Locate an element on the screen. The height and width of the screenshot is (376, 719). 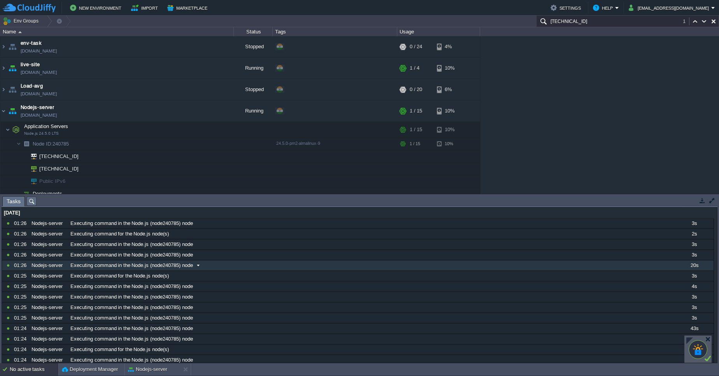
div: 1 is located at coordinates (686, 21).